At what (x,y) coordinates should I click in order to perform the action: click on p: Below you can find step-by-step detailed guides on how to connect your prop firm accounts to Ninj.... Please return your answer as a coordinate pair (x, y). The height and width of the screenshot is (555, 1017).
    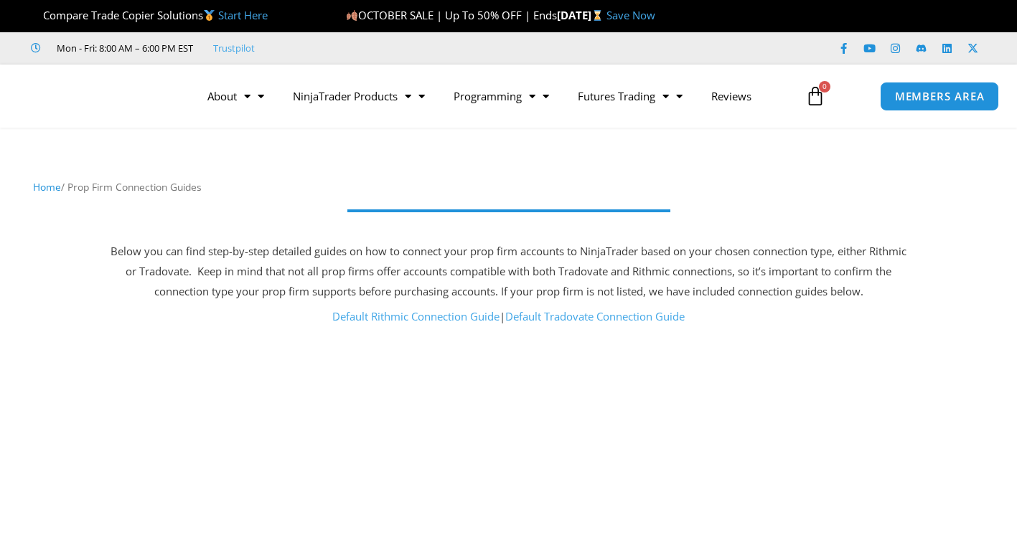
    Looking at the image, I should click on (509, 272).